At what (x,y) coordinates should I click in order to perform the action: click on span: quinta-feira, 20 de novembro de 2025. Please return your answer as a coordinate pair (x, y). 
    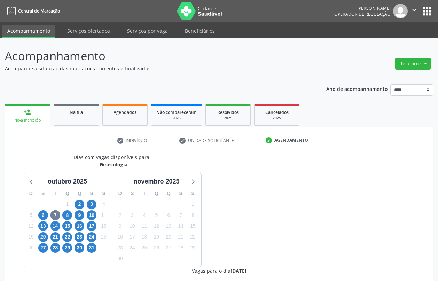
    Looking at the image, I should click on (169, 237).